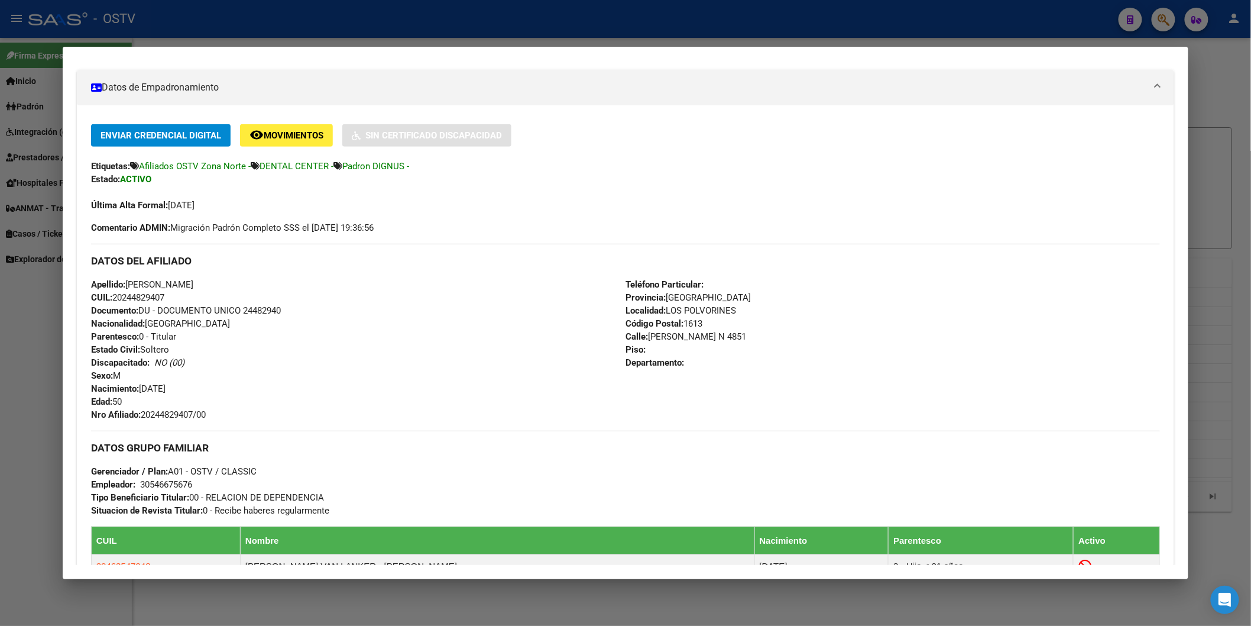 The height and width of the screenshot is (626, 1251). Describe the element at coordinates (981, 540) in the screenshot. I see `th: Parentesco` at that location.